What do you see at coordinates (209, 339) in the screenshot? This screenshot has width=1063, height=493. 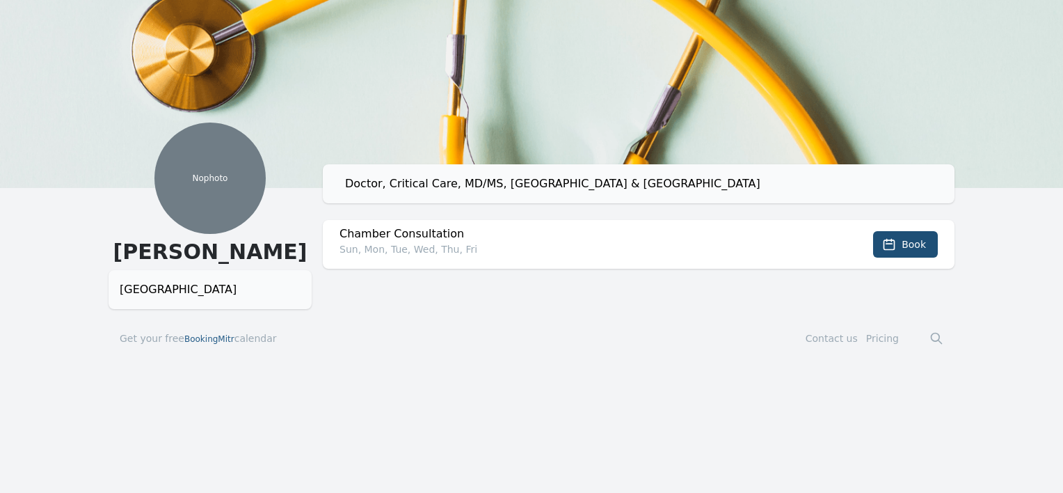 I see `span: BookingMitr` at bounding box center [209, 339].